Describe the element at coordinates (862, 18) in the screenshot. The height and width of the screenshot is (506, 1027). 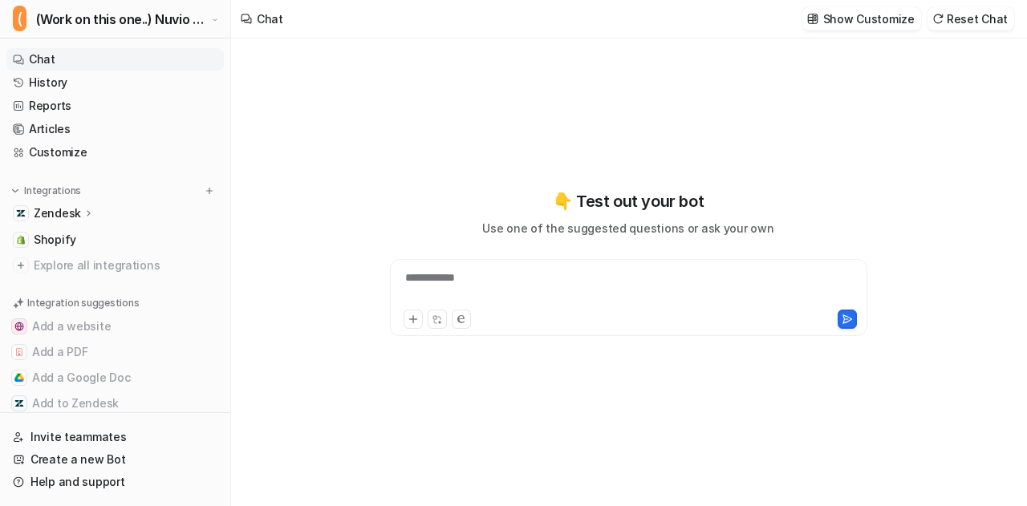
I see `button: Show Customize` at that location.